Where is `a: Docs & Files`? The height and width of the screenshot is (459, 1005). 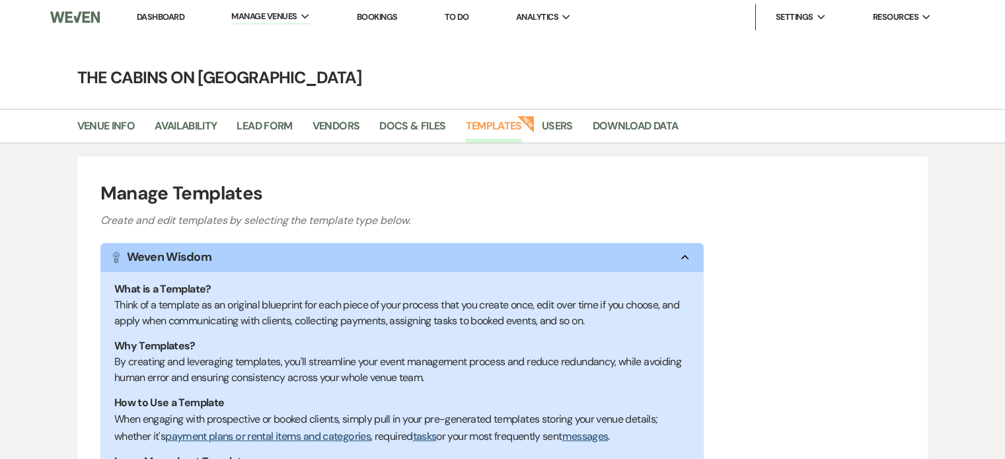
a: Docs & Files is located at coordinates (412, 130).